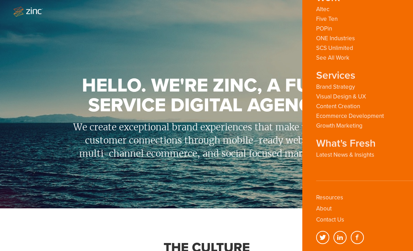  I want to click on a: Resources, so click(330, 197).